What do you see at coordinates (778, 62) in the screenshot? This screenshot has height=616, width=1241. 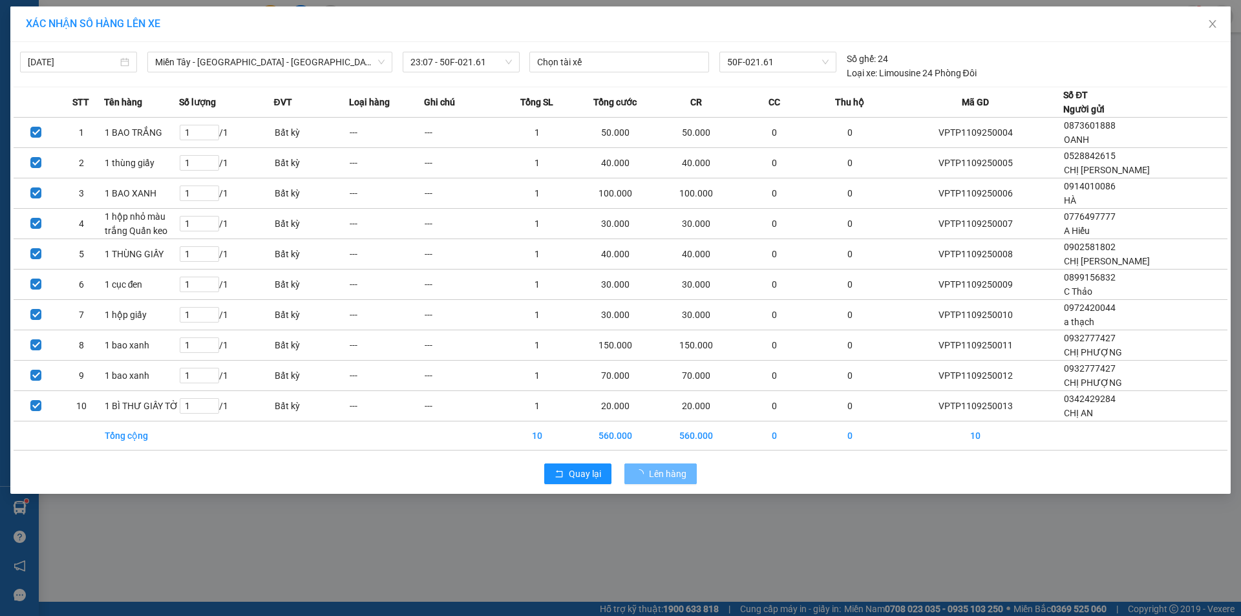 I see `span: 50F-021.61` at bounding box center [778, 62].